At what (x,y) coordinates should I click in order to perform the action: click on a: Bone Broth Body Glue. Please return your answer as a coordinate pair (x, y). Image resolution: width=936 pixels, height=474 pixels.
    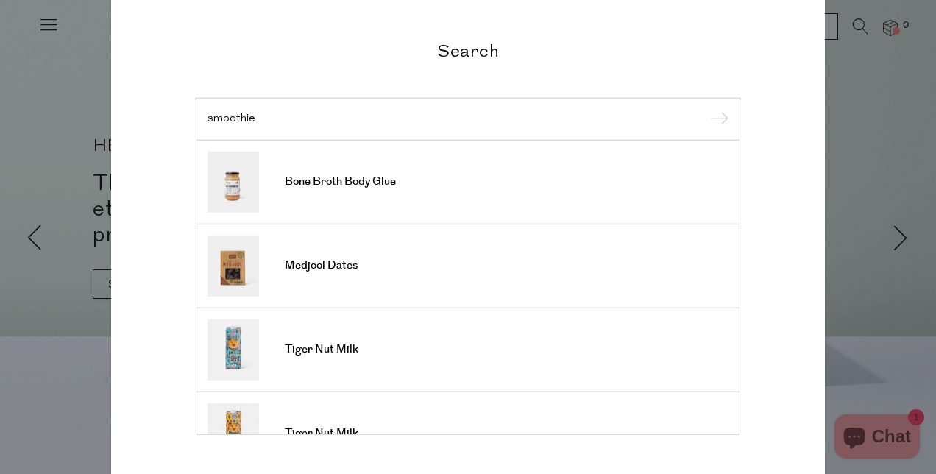
    Looking at the image, I should click on (468, 181).